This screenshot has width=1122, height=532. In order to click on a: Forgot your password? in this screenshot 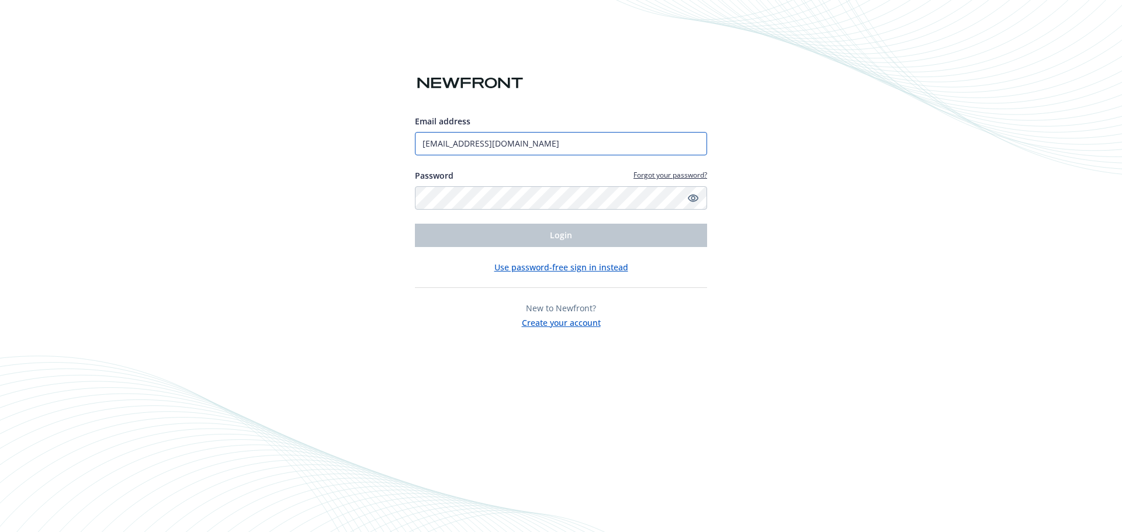, I will do `click(670, 175)`.